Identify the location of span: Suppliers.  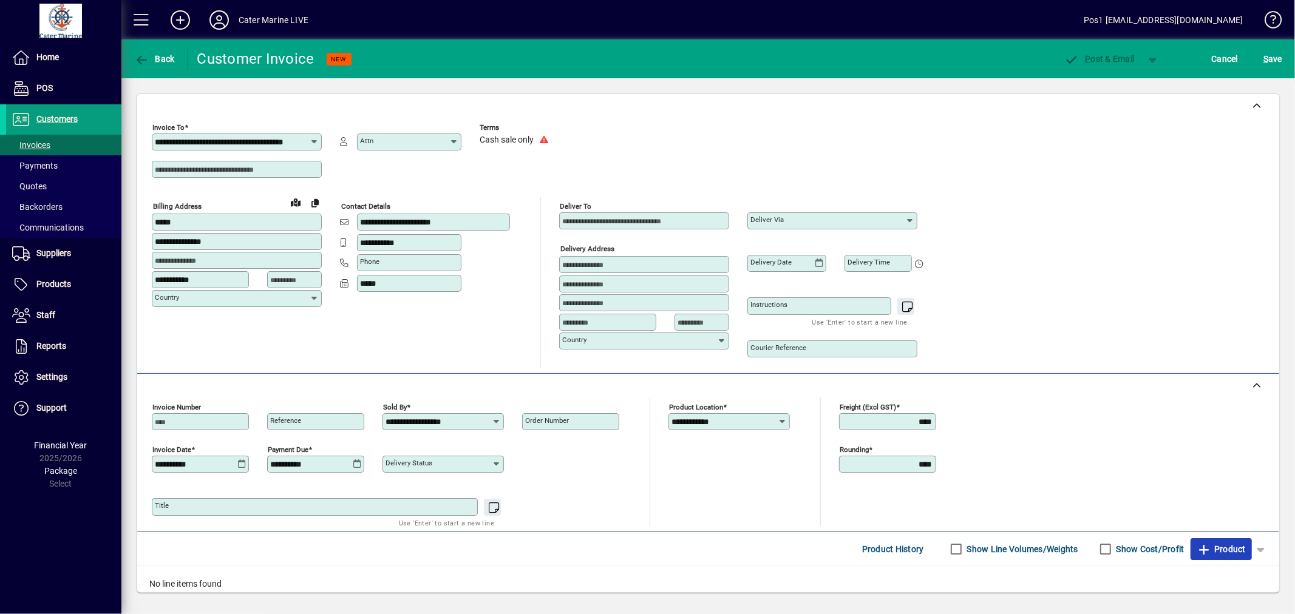
(53, 253).